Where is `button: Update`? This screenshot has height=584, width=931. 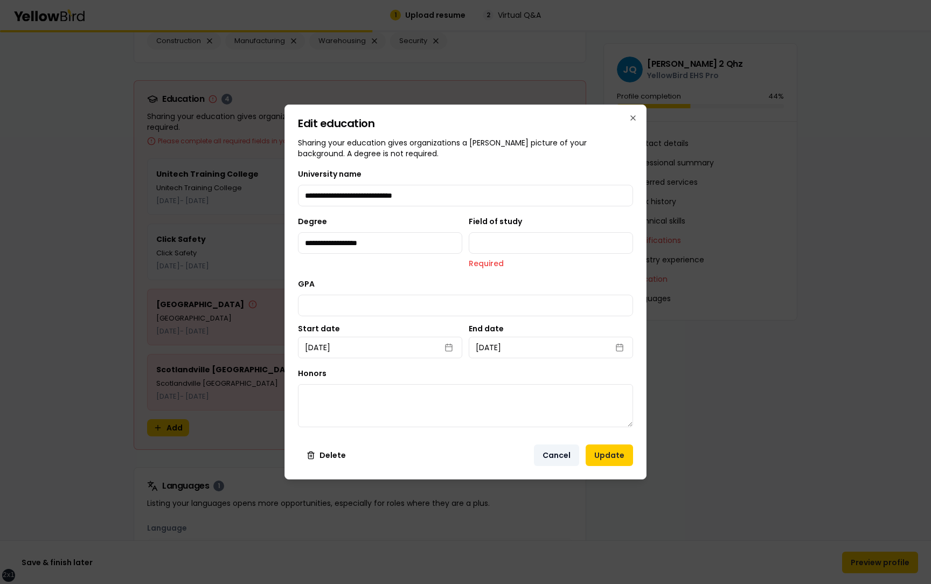
button: Update is located at coordinates (609, 455).